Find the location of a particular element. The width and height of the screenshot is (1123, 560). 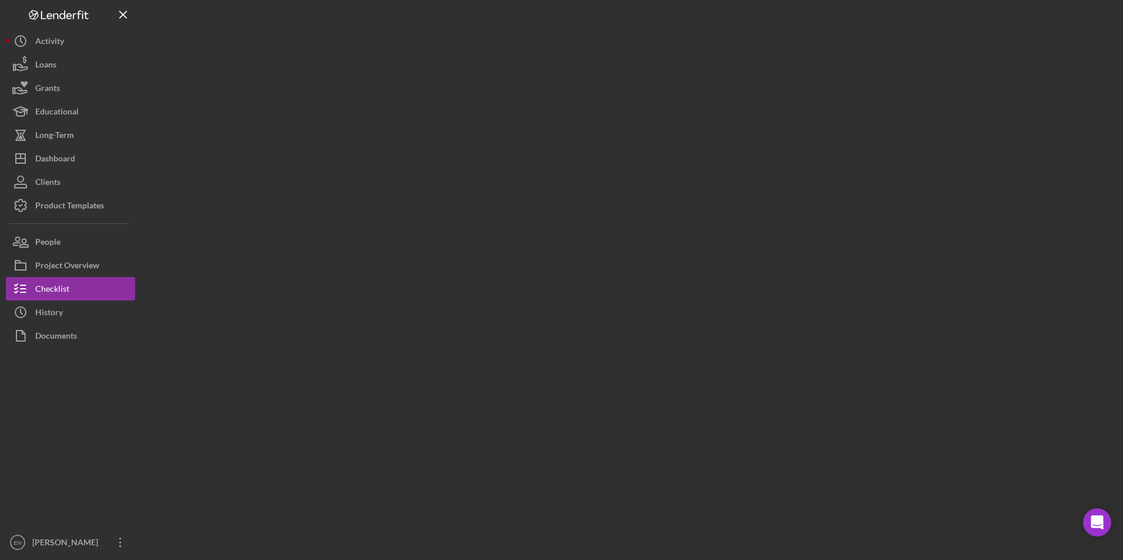

button: Project Overview is located at coordinates (70, 265).